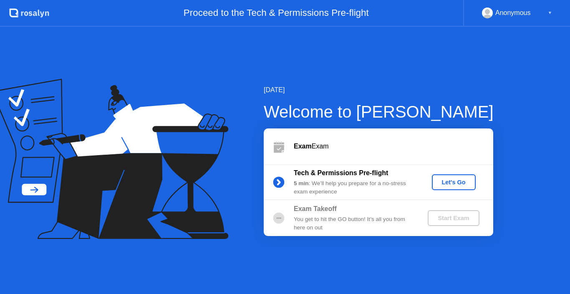 The height and width of the screenshot is (294, 570). What do you see at coordinates (315, 209) in the screenshot?
I see `b: Exam Takeoff` at bounding box center [315, 209].